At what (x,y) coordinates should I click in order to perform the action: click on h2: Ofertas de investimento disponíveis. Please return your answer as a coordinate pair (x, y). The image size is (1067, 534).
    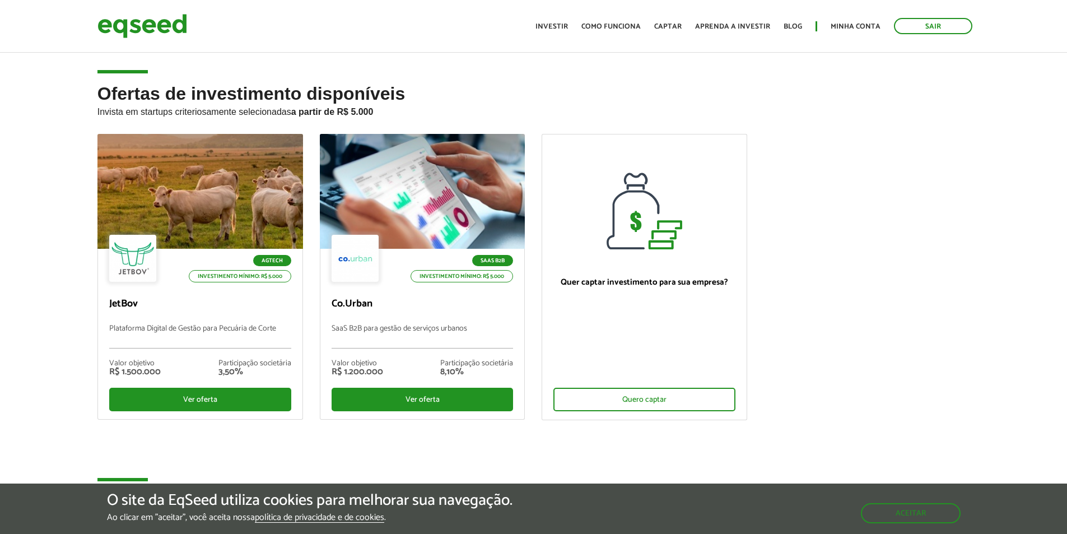
    Looking at the image, I should click on (534, 109).